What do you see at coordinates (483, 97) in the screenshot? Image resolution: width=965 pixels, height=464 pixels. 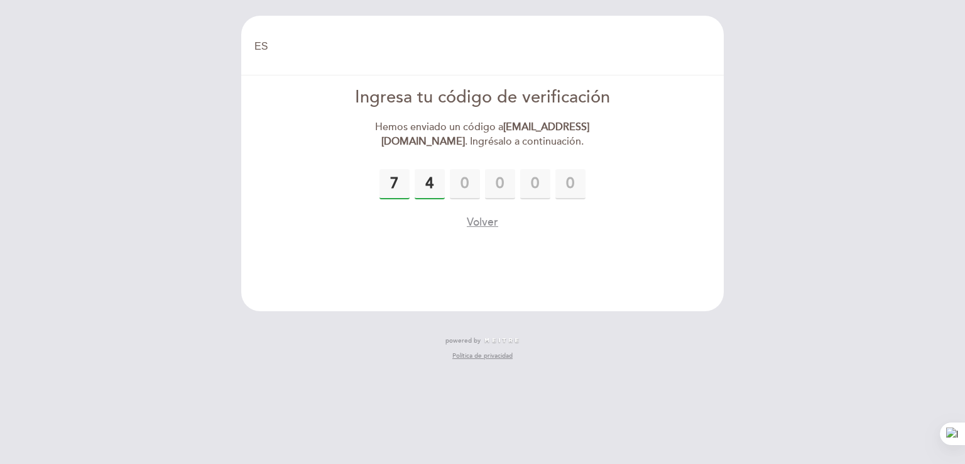 I see `div: Ingresa tu código de verificación` at bounding box center [483, 97].